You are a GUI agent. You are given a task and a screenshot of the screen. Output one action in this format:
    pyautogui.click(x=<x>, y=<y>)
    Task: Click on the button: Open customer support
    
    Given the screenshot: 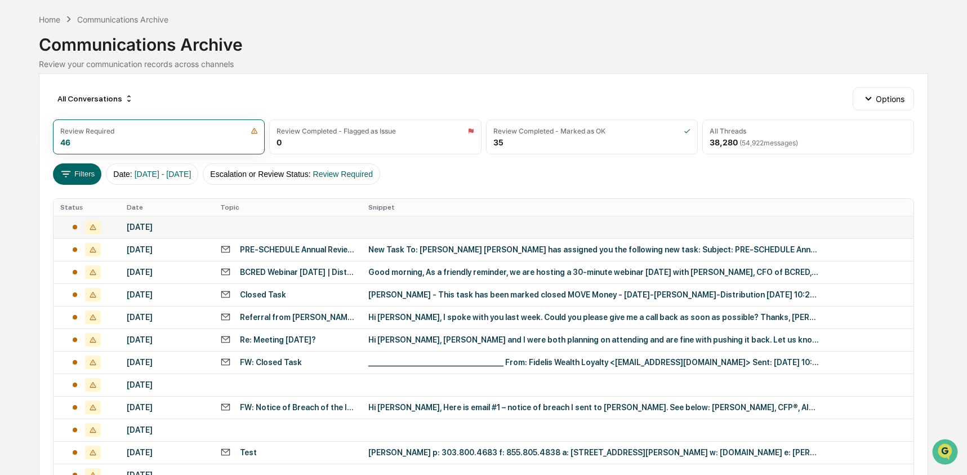 What is the action you would take?
    pyautogui.click(x=14, y=14)
    